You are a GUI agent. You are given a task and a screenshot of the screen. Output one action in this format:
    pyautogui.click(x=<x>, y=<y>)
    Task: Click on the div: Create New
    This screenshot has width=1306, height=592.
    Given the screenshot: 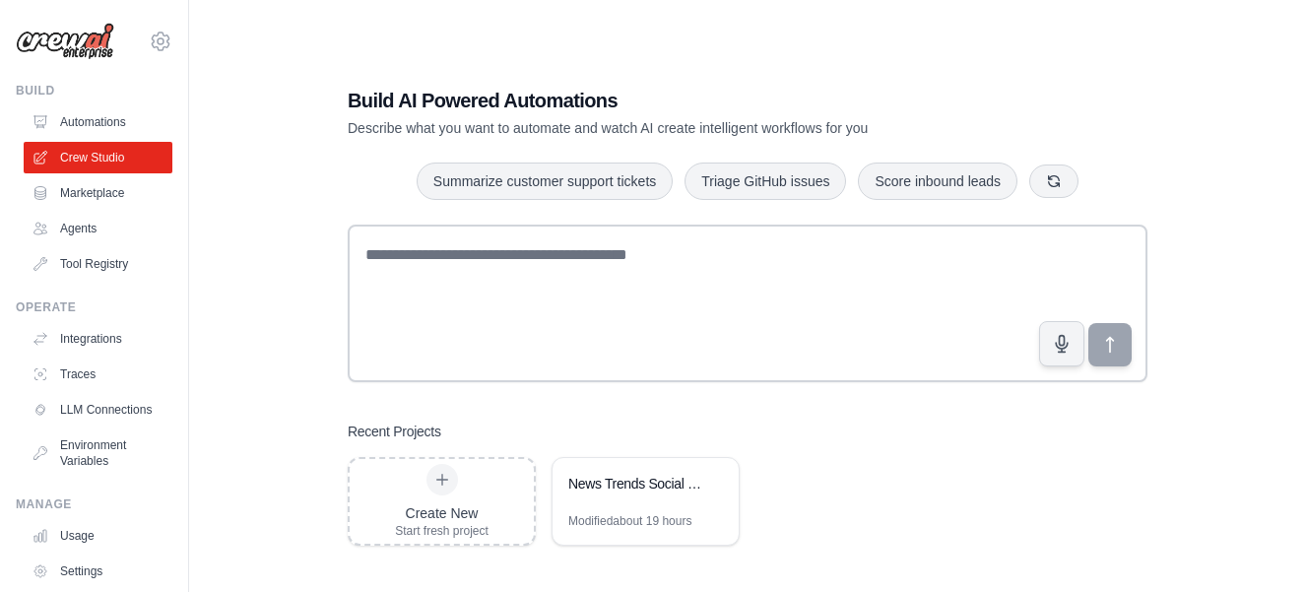 What is the action you would take?
    pyautogui.click(x=441, y=513)
    